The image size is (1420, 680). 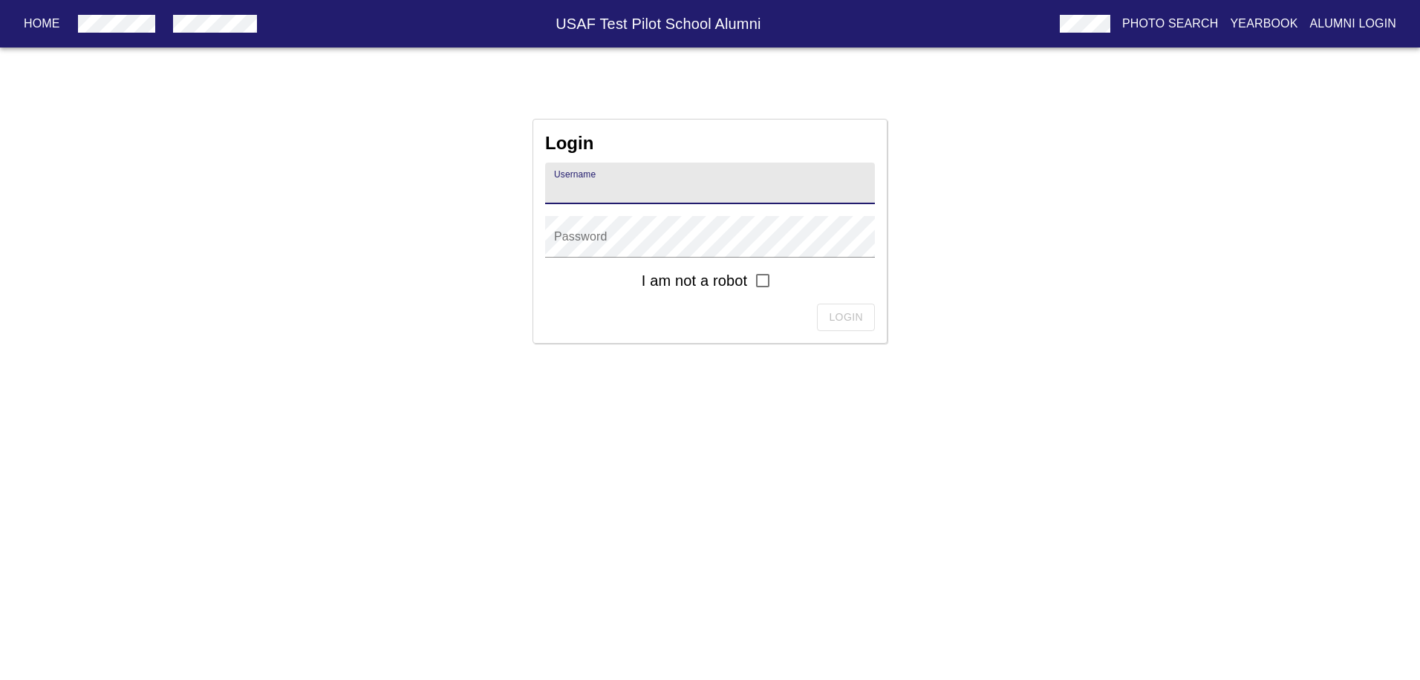 What do you see at coordinates (1170, 24) in the screenshot?
I see `a: Photo Search` at bounding box center [1170, 24].